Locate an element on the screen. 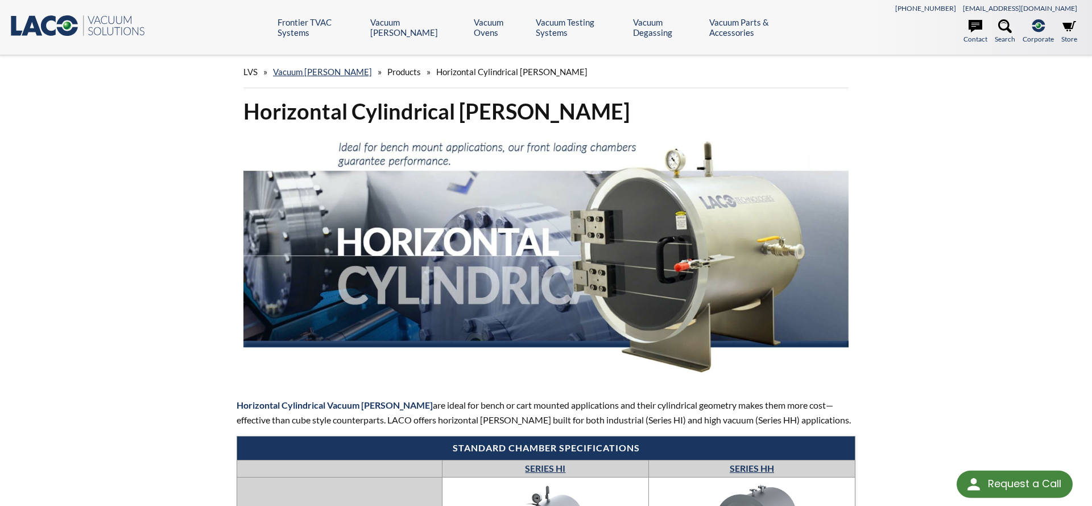 The height and width of the screenshot is (506, 1092). a: Search is located at coordinates (1005, 32).